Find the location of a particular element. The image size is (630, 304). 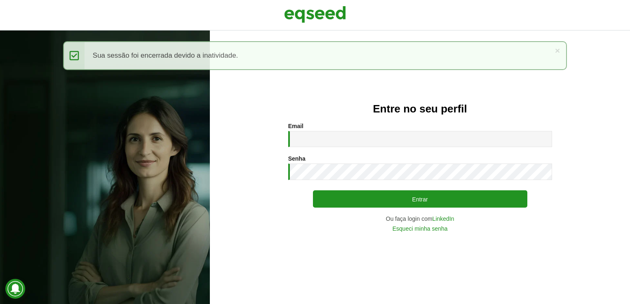

button: Entrar is located at coordinates (420, 199).